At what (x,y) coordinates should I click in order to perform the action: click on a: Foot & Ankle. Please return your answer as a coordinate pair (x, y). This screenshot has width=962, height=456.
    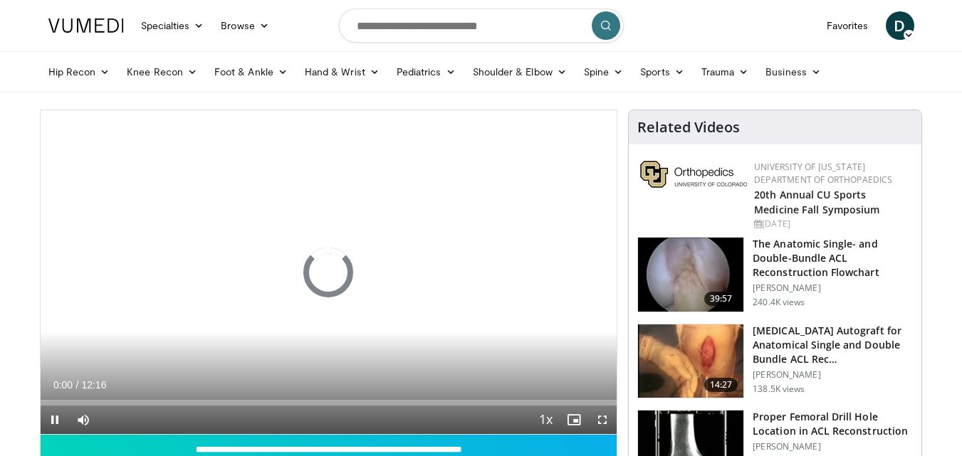
    Looking at the image, I should click on (251, 72).